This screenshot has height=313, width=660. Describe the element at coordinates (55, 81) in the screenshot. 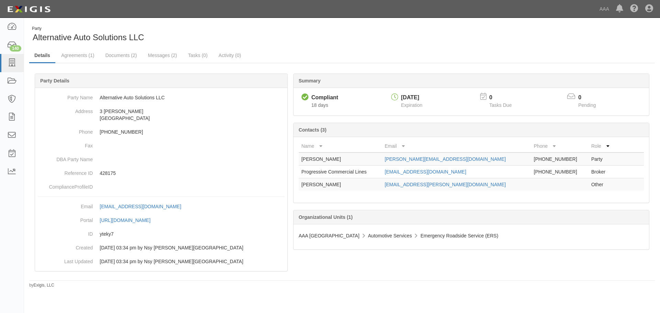

I see `b: Party Details` at that location.